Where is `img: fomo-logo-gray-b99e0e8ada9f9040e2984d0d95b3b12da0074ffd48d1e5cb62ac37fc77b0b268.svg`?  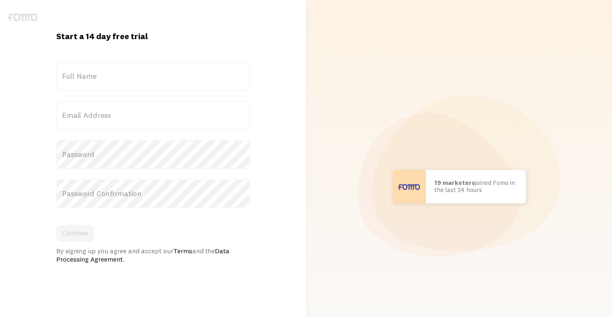
img: fomo-logo-gray-b99e0e8ada9f9040e2984d0d95b3b12da0074ffd48d1e5cb62ac37fc77b0b268.svg is located at coordinates (22, 17).